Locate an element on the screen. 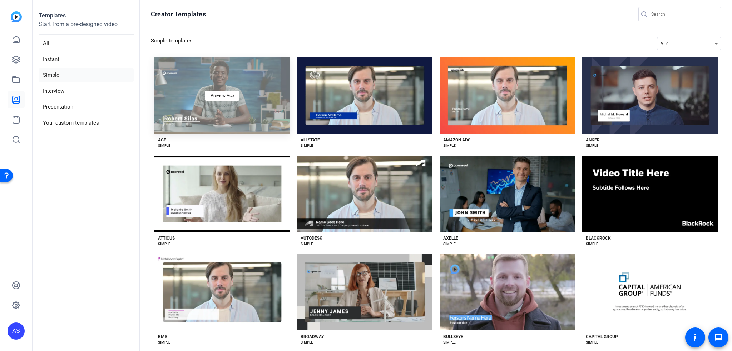 The height and width of the screenshot is (351, 732). div: ANKER is located at coordinates (592, 140).